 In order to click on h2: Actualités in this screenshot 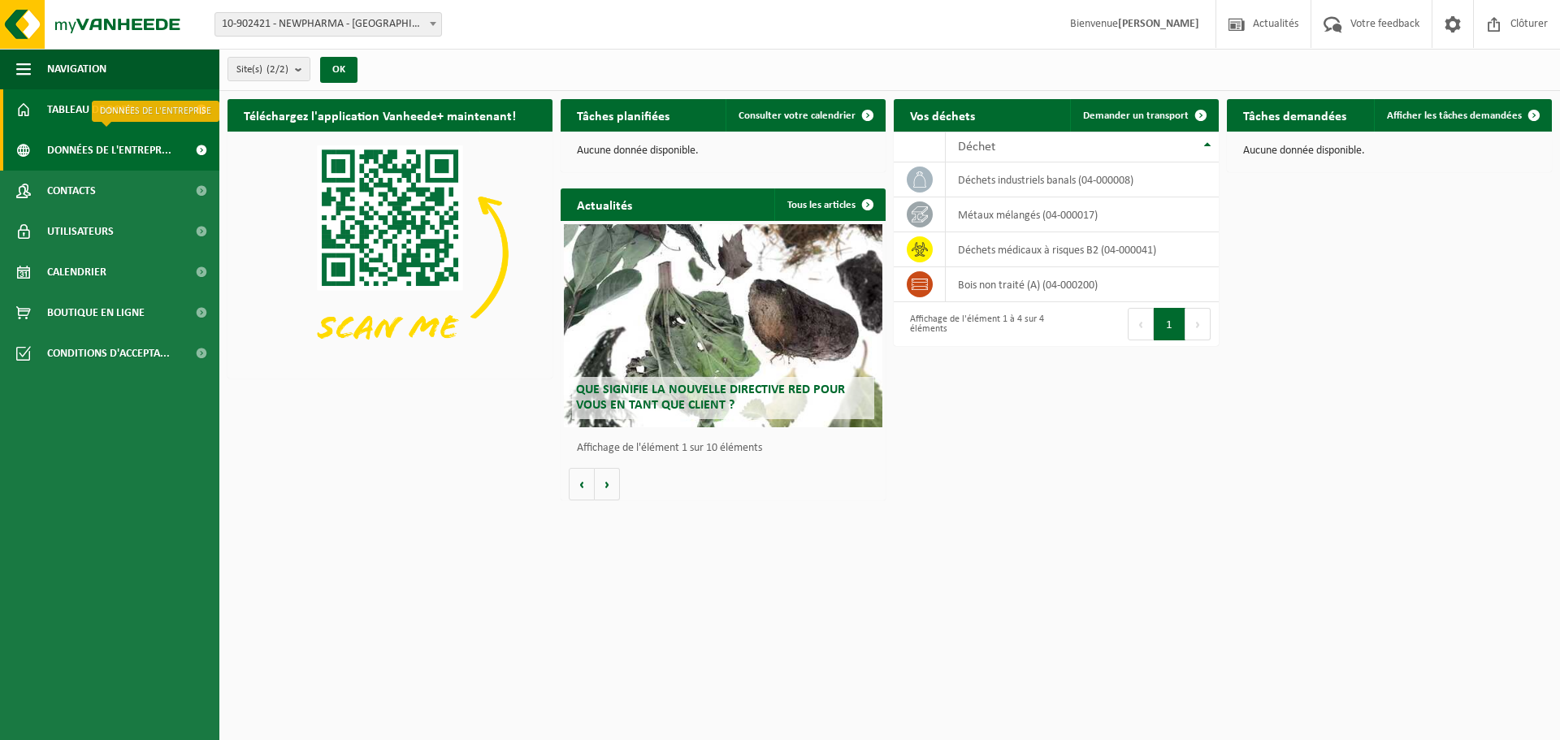, I will do `click(605, 204)`.